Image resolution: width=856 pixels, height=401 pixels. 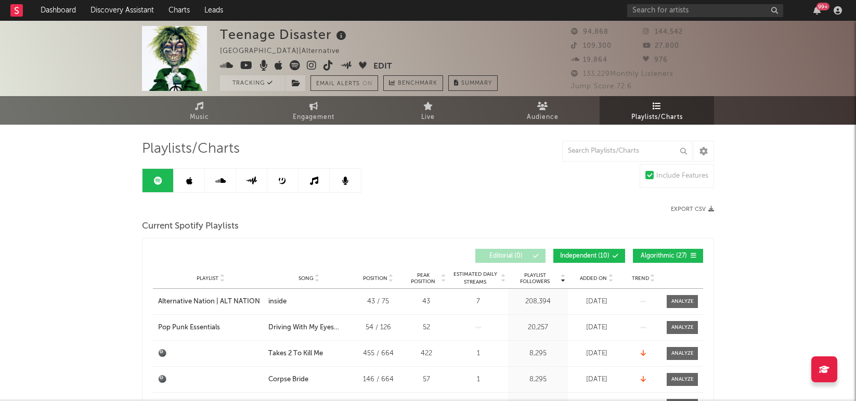 I want to click on span: Song, so click(x=306, y=279).